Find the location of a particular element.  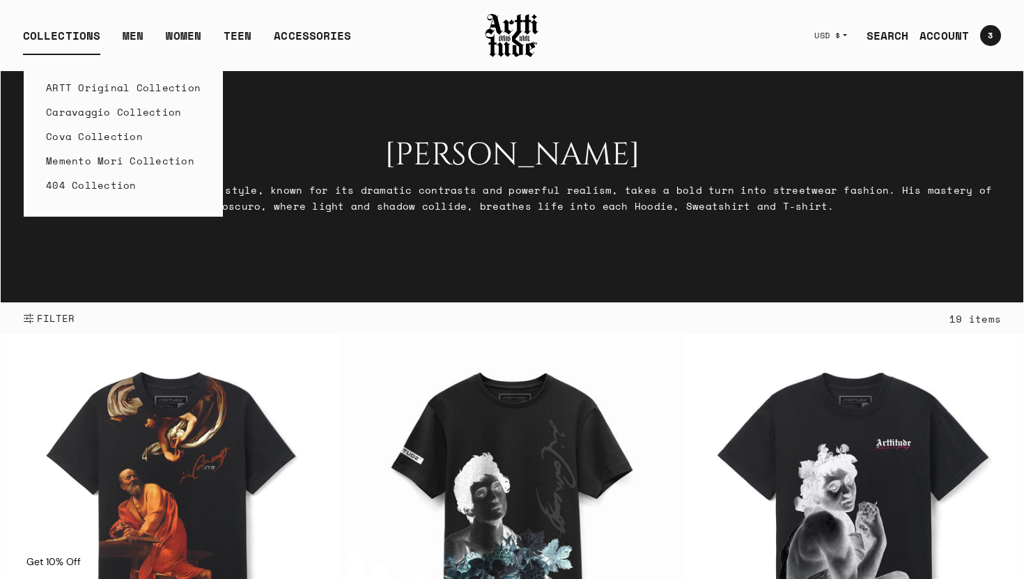

a: ACCOUNT is located at coordinates (938, 36).